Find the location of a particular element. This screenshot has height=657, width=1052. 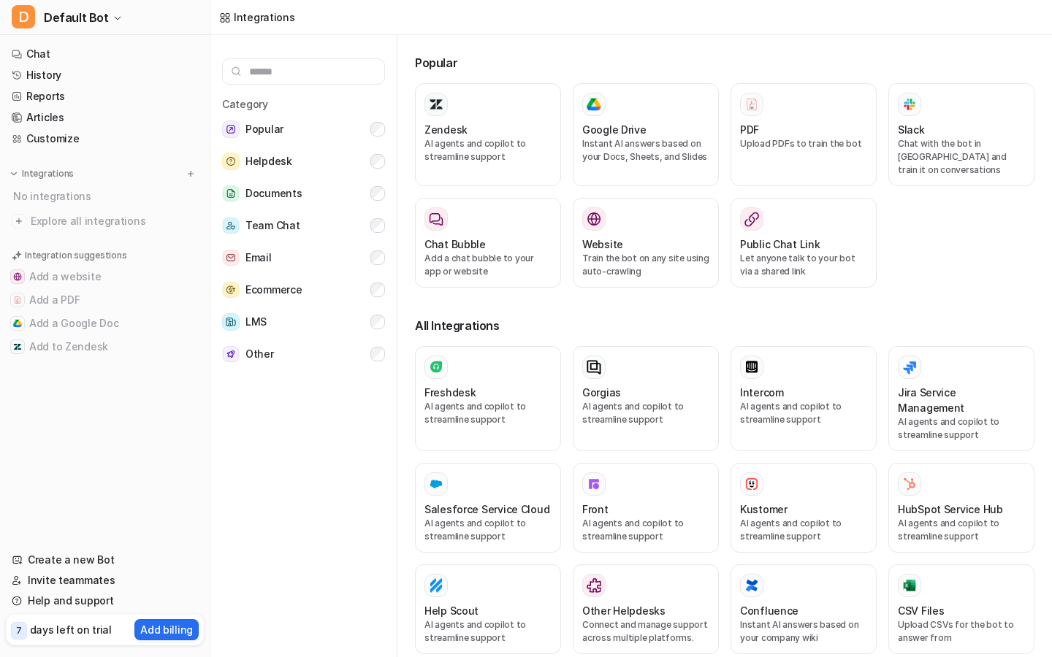

img: Ecommerce is located at coordinates (231, 290).